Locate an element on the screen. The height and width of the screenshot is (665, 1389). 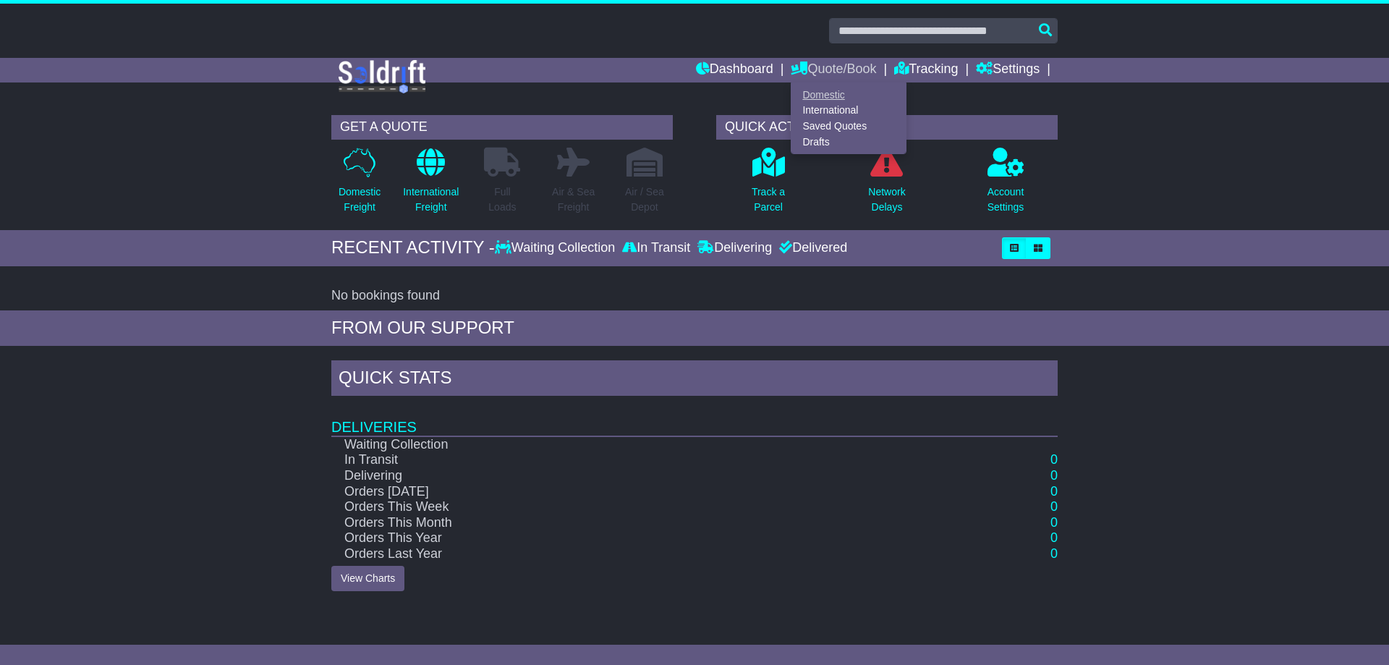
a: Drafts is located at coordinates (849, 142).